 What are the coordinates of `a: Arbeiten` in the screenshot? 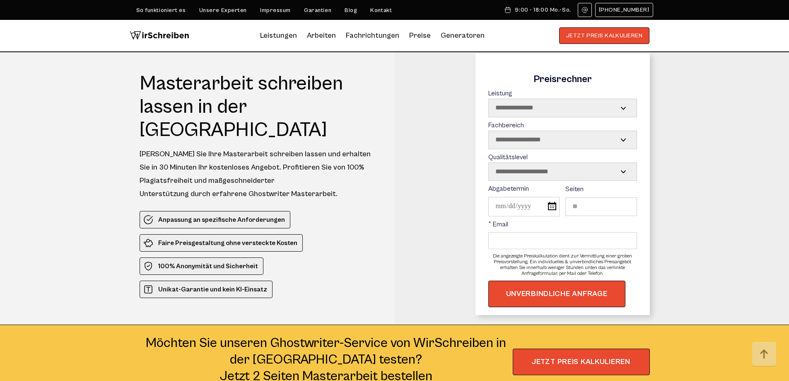 It's located at (322, 36).